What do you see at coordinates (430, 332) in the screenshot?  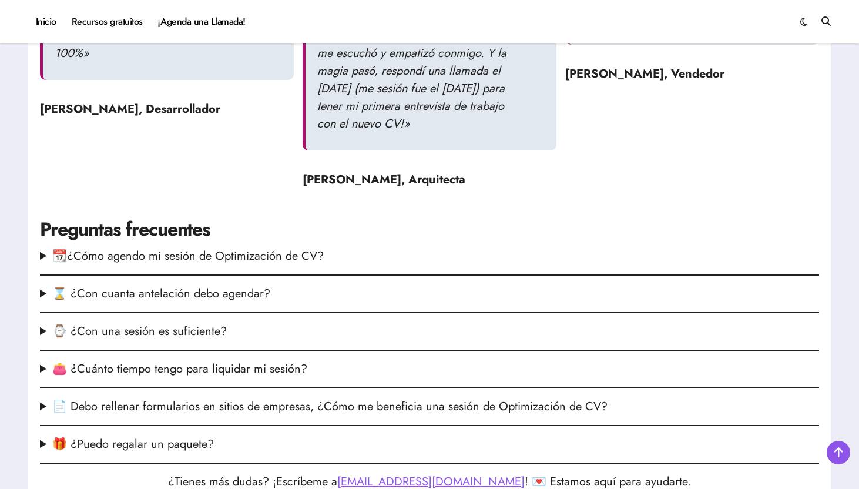 I see `summary: ⌚ ¿Con una sesión es suficiente?` at bounding box center [430, 332].